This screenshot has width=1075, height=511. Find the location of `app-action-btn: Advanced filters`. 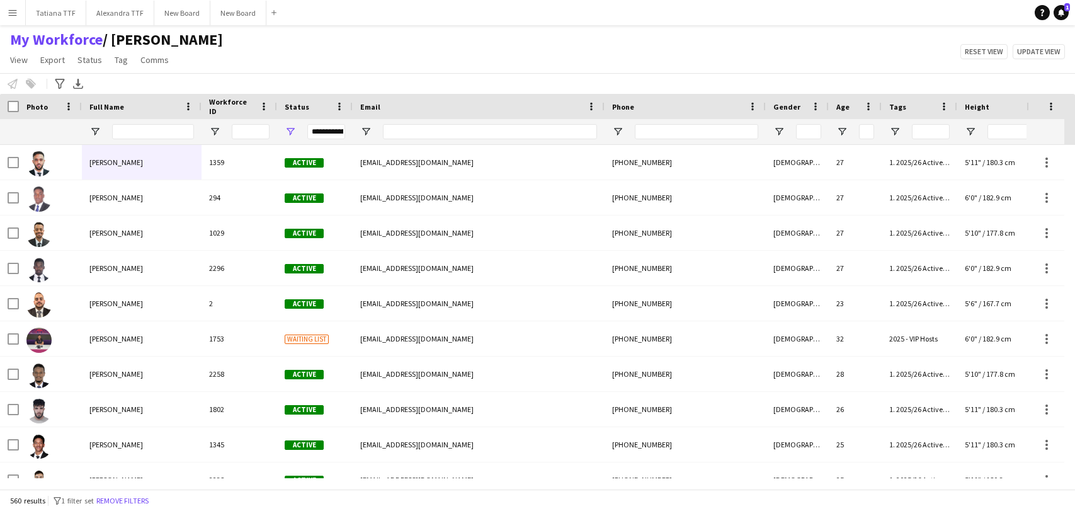

app-action-btn: Advanced filters is located at coordinates (60, 84).